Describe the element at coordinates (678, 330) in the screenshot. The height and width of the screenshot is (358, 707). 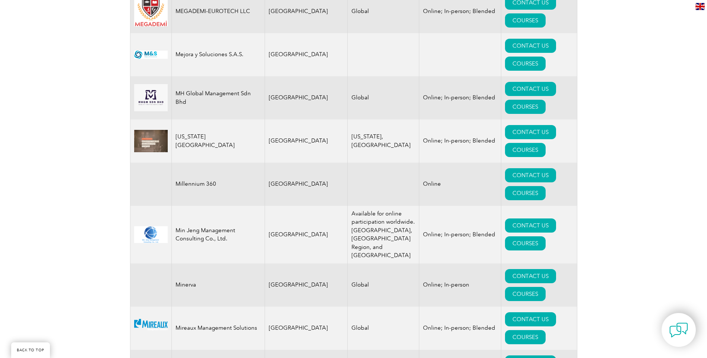
I see `img: contact-chat.png` at that location.